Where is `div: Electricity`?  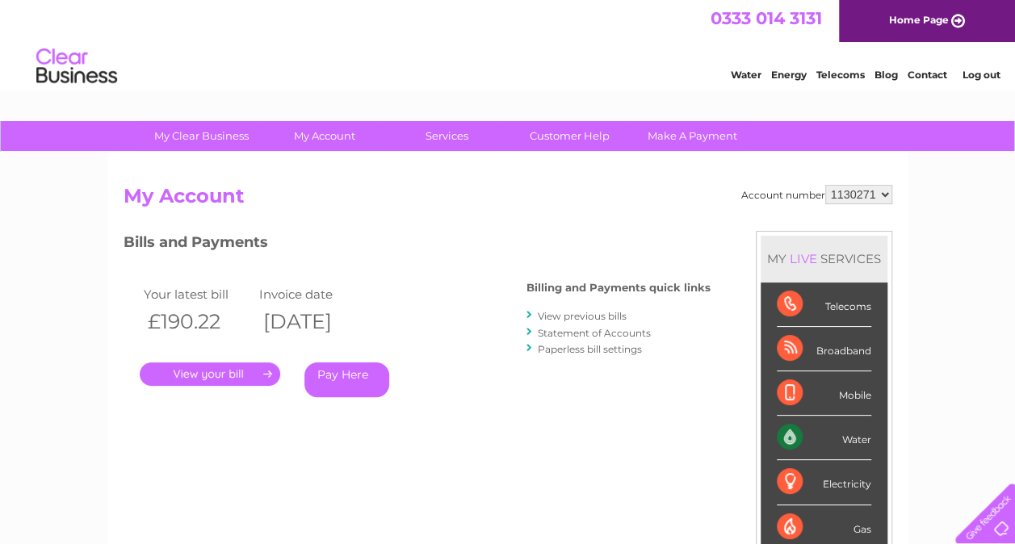 div: Electricity is located at coordinates (824, 482).